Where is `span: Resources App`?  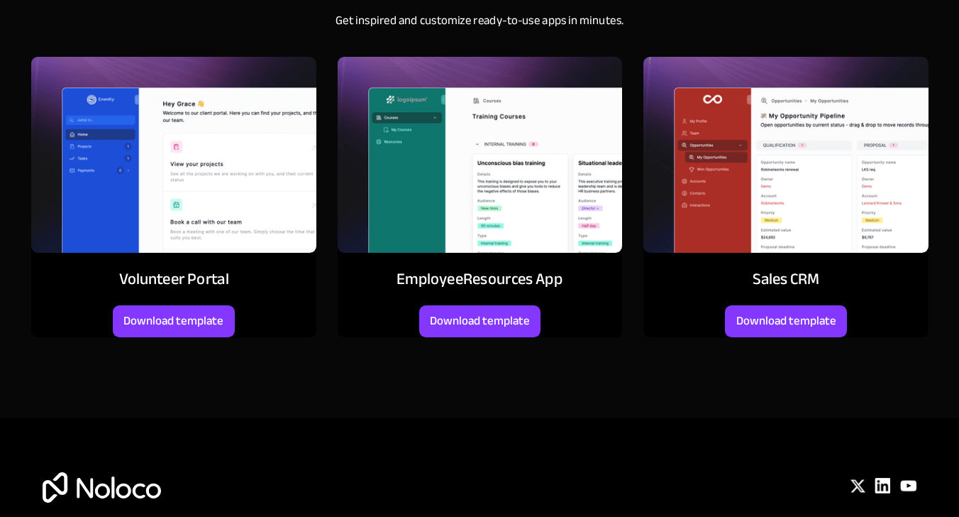 span: Resources App is located at coordinates (513, 278).